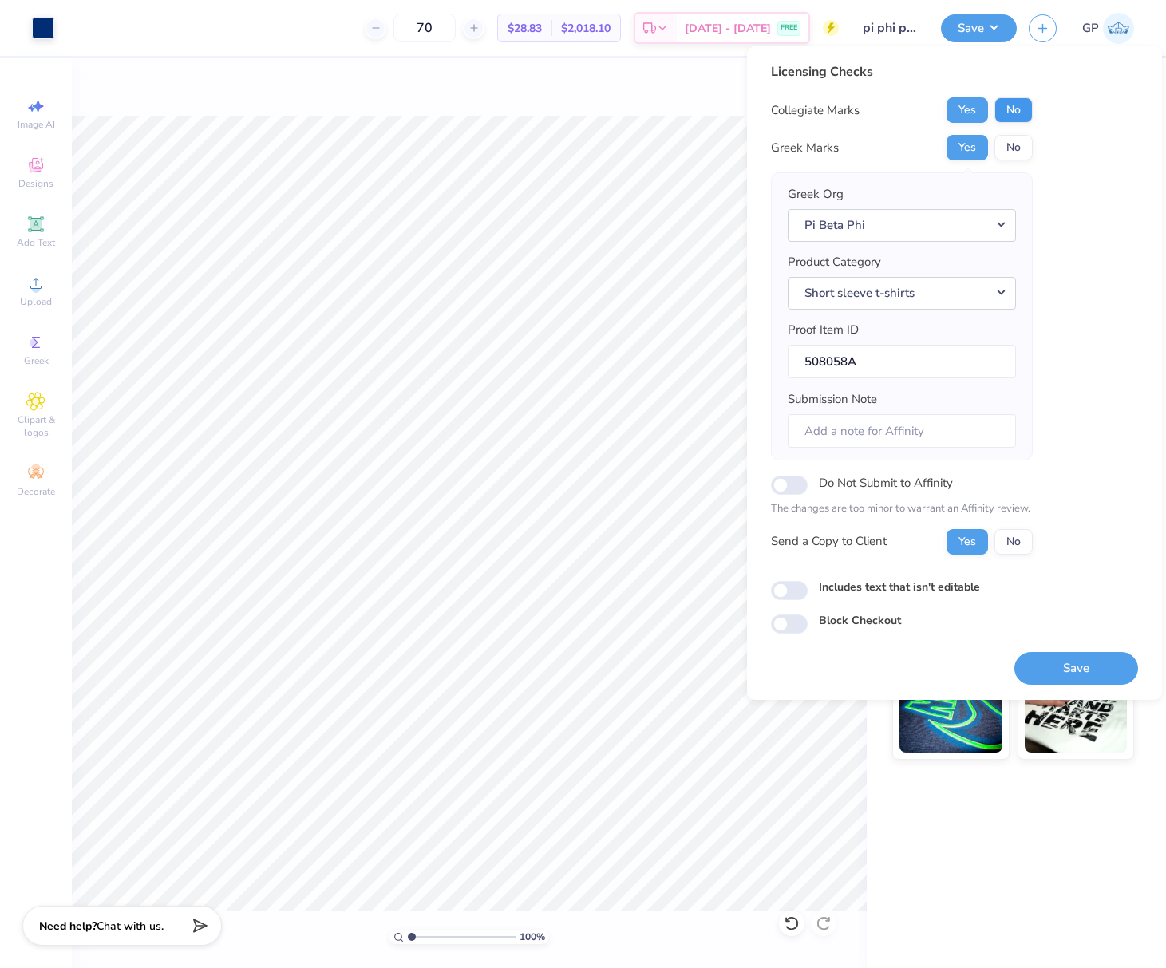  I want to click on label: Do Not Submit to Affinity, so click(886, 483).